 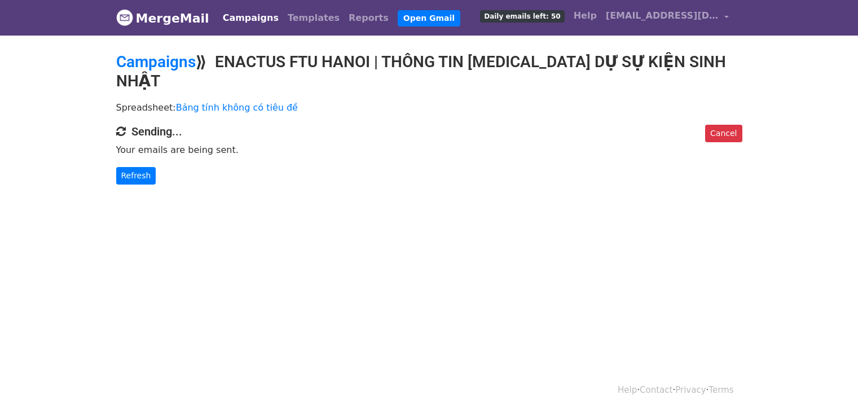 What do you see at coordinates (721, 390) in the screenshot?
I see `a: Terms` at bounding box center [721, 390].